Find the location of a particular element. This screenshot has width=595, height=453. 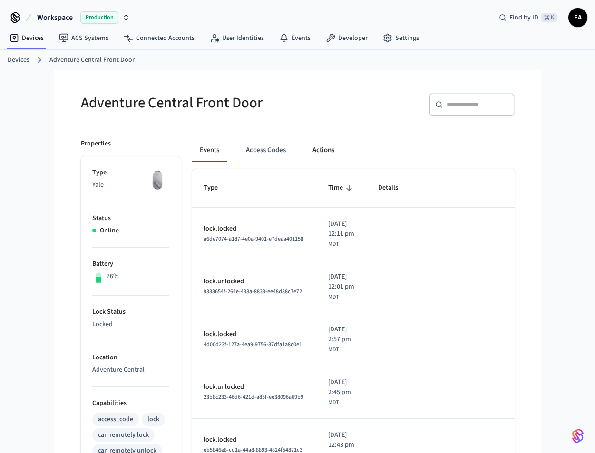

a: Connected Accounts is located at coordinates (159, 38).